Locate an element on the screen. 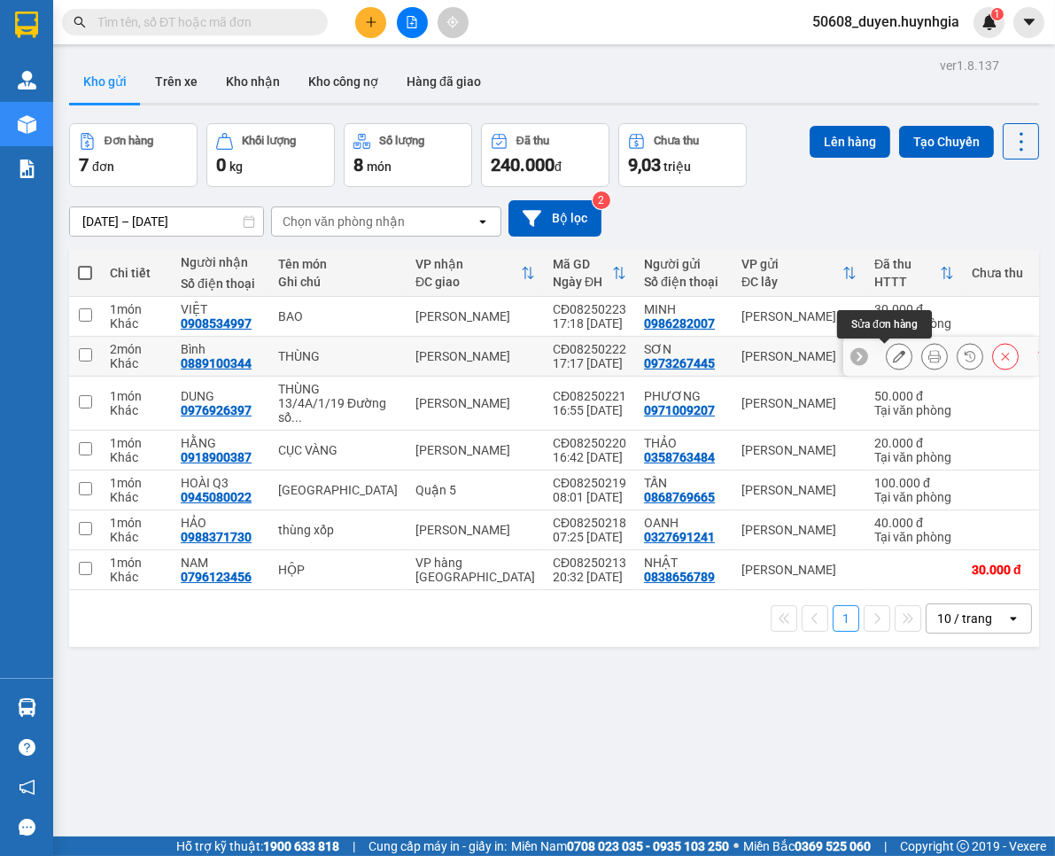 Image resolution: width=1055 pixels, height=856 pixels. button: Kho gửi is located at coordinates (105, 81).